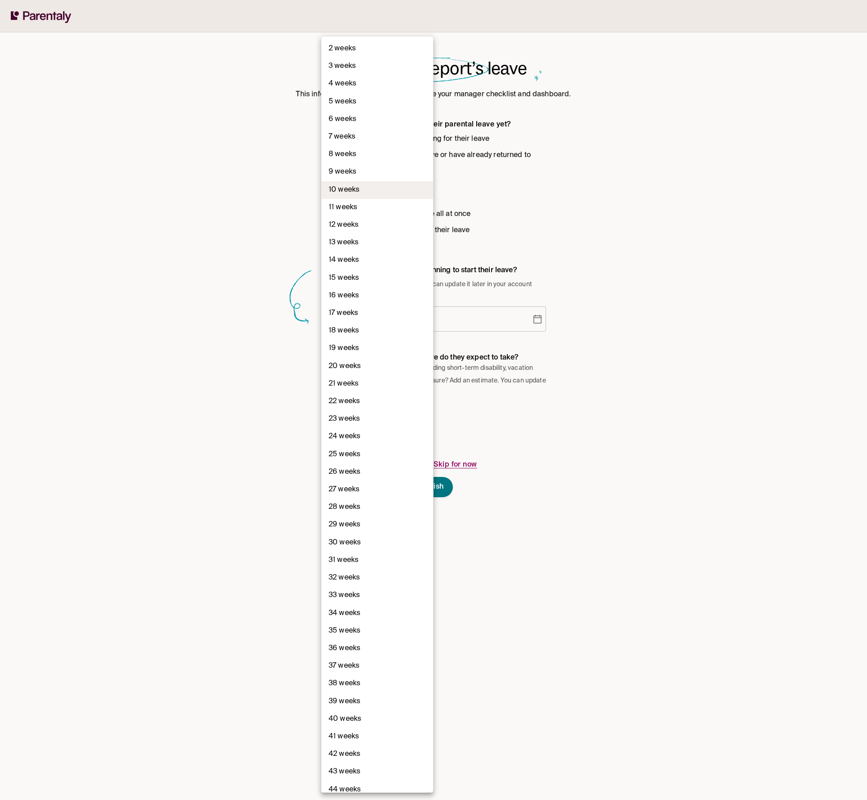 The height and width of the screenshot is (800, 867). Describe the element at coordinates (377, 560) in the screenshot. I see `li: 31 weeks` at that location.